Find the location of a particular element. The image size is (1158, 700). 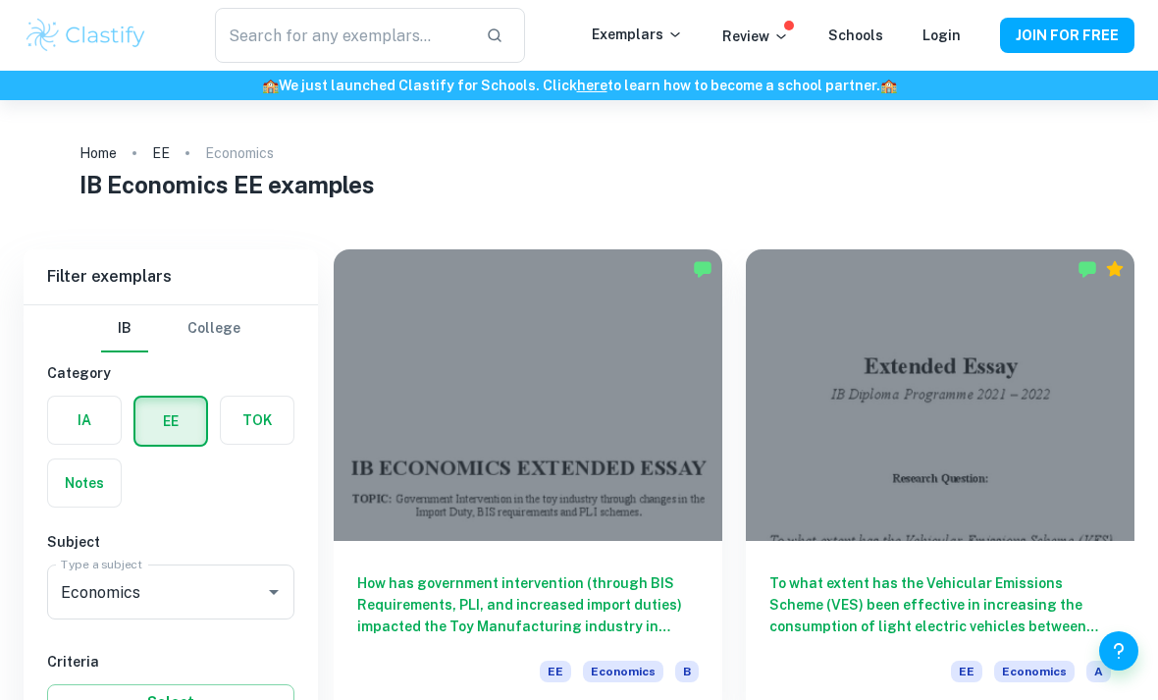

h6: Filter exemplars is located at coordinates (171, 277).